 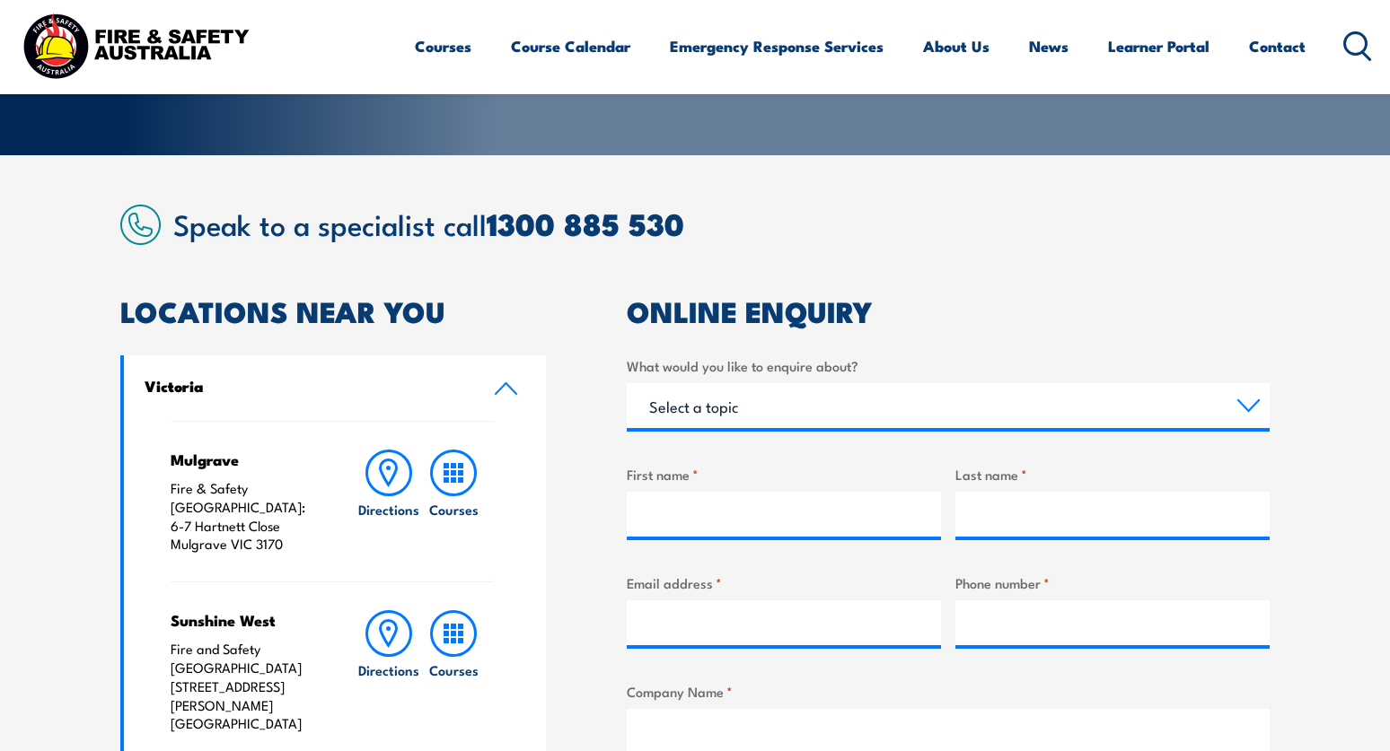 What do you see at coordinates (777, 46) in the screenshot?
I see `a: Emergency Response Services` at bounding box center [777, 46].